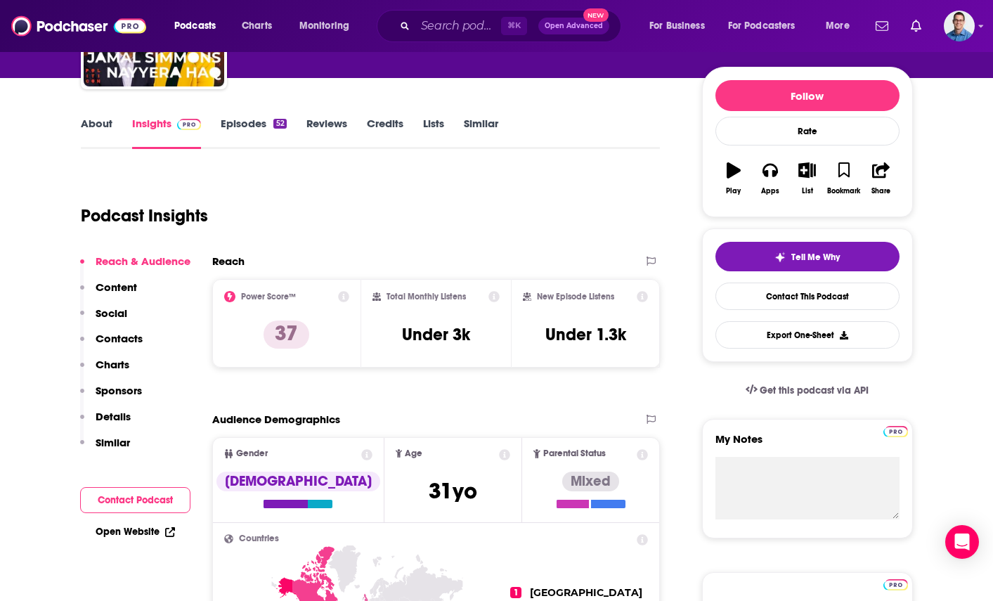 This screenshot has height=601, width=993. Describe the element at coordinates (228, 261) in the screenshot. I see `h2: Reach` at that location.